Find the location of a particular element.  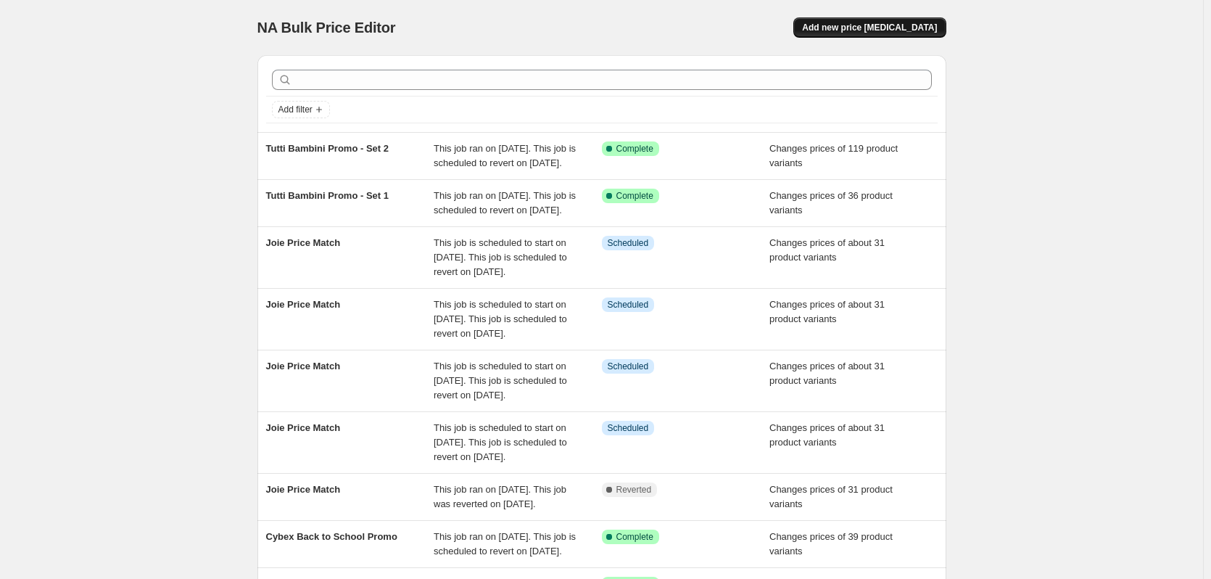

span: Add filter is located at coordinates (295, 109).